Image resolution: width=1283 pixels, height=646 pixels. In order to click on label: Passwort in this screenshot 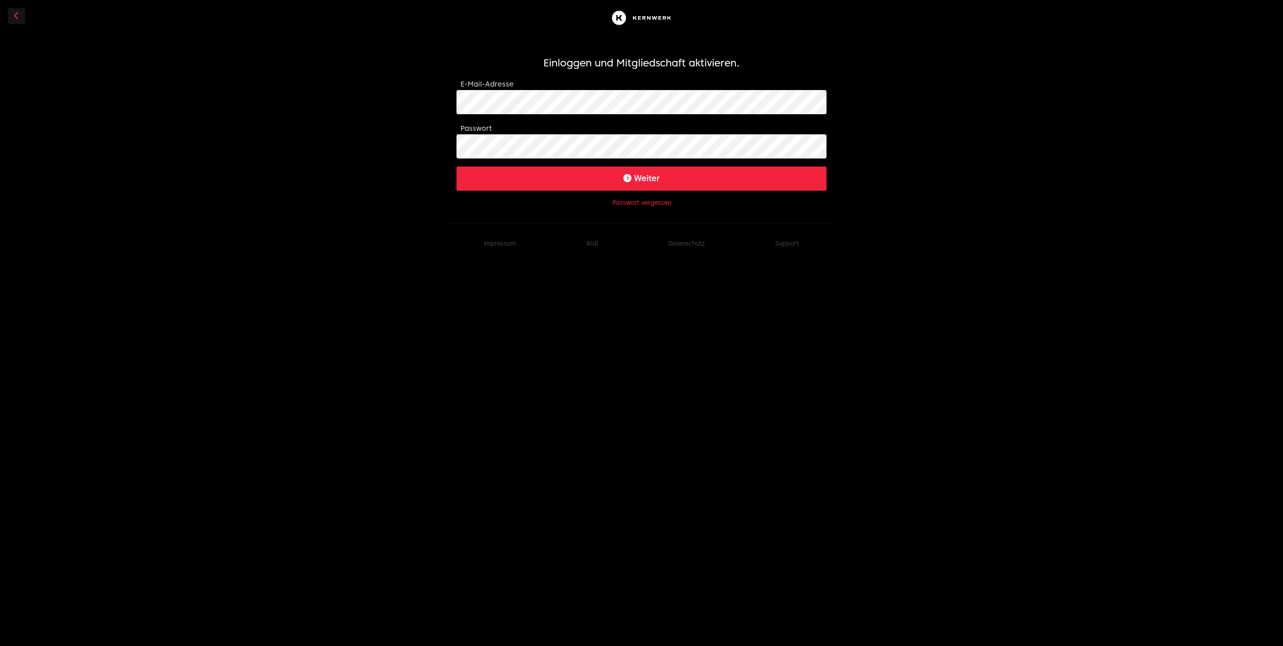, I will do `click(476, 128)`.